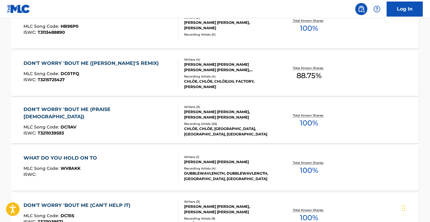 This screenshot has height=222, width=430. I want to click on img: search, so click(361, 9).